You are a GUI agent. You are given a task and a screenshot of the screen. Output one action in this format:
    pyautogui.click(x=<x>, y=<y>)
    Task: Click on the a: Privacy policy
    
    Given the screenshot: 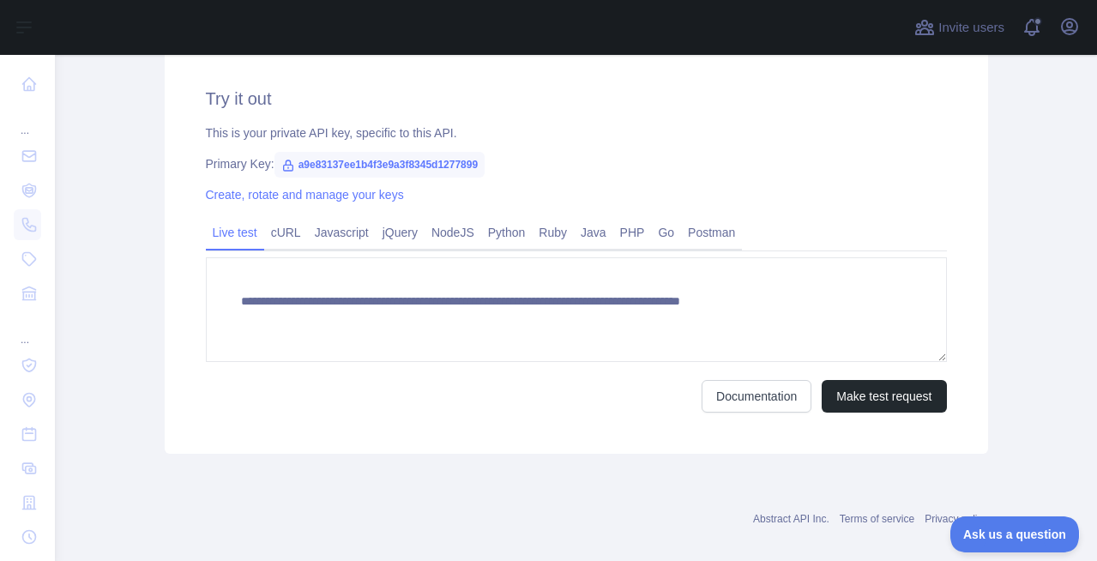 What is the action you would take?
    pyautogui.click(x=955, y=519)
    